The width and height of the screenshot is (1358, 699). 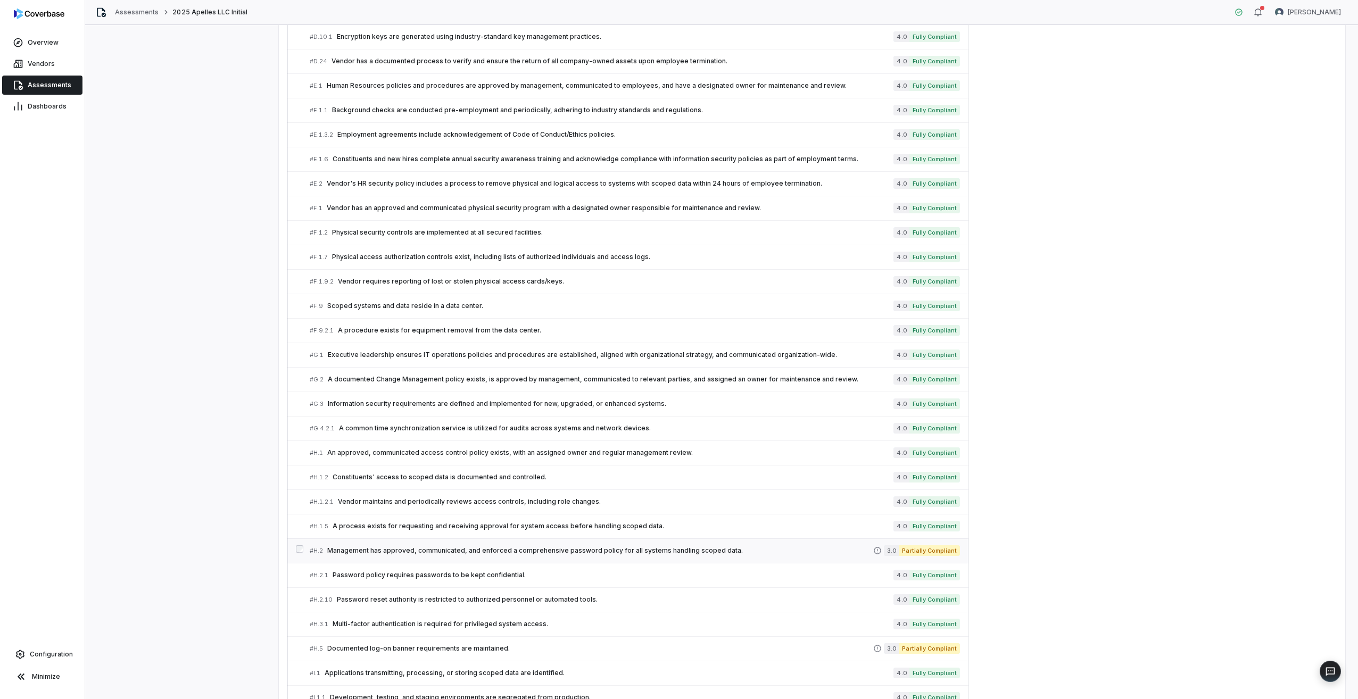 I want to click on span: Assessments, so click(x=49, y=85).